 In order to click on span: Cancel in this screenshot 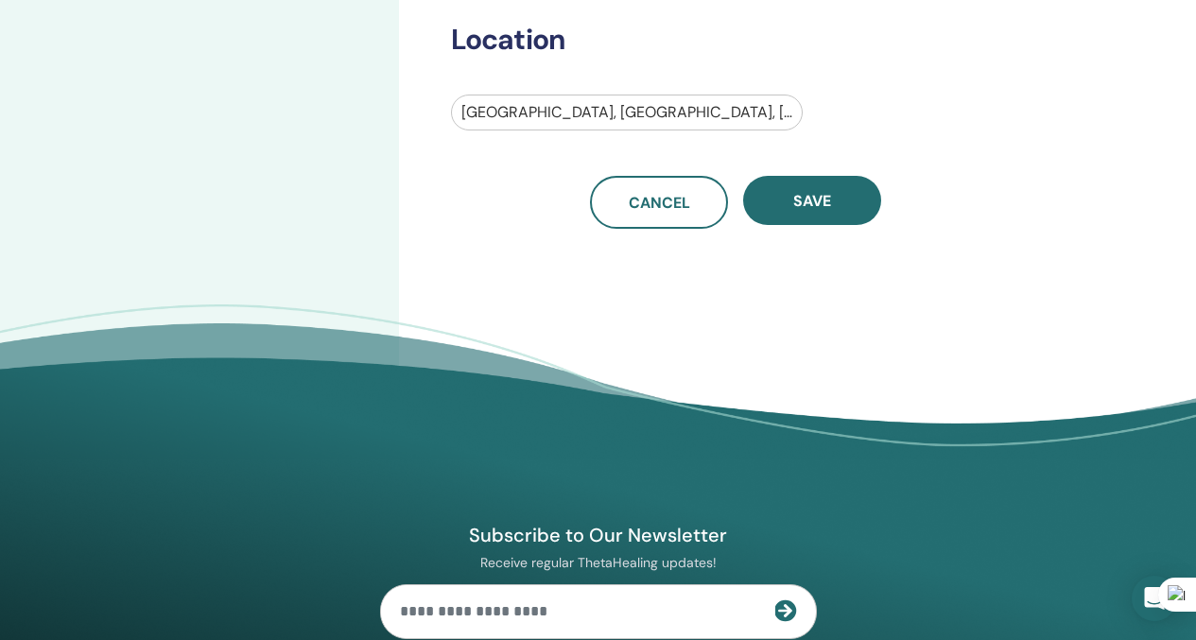, I will do `click(659, 202)`.